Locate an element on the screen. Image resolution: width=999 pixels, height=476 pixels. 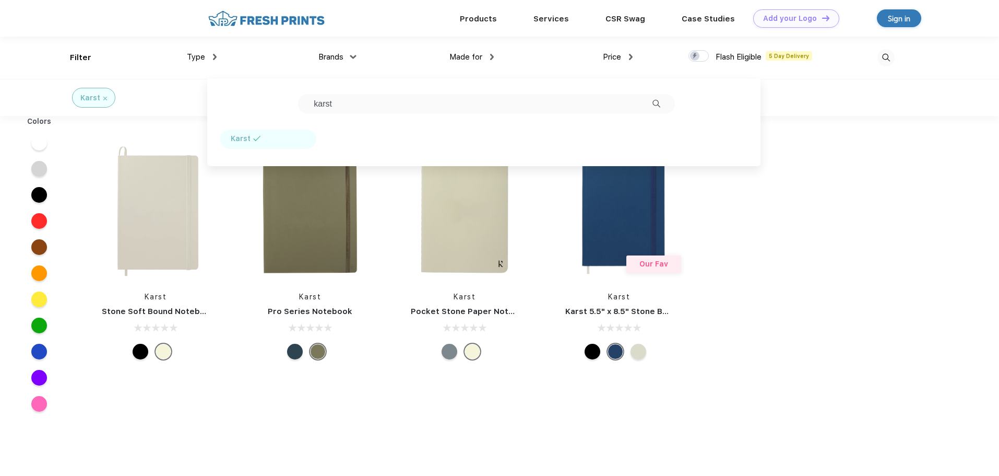
span: Our Fav is located at coordinates (654, 264).